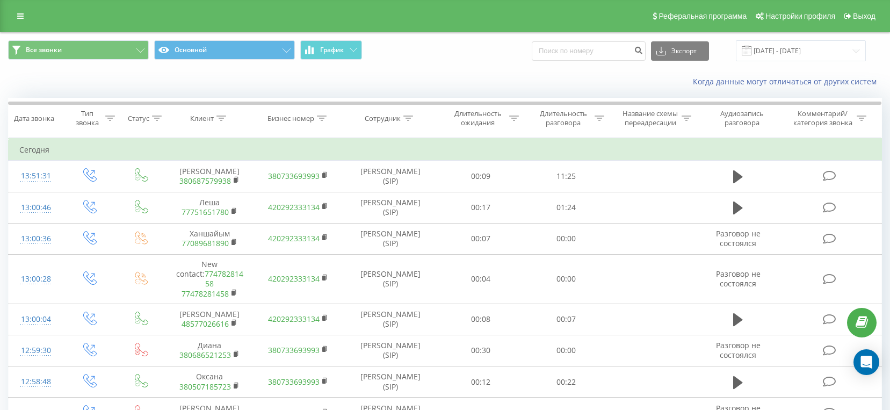 The width and height of the screenshot is (890, 410). What do you see at coordinates (202, 118) in the screenshot?
I see `div: Клиент` at bounding box center [202, 118].